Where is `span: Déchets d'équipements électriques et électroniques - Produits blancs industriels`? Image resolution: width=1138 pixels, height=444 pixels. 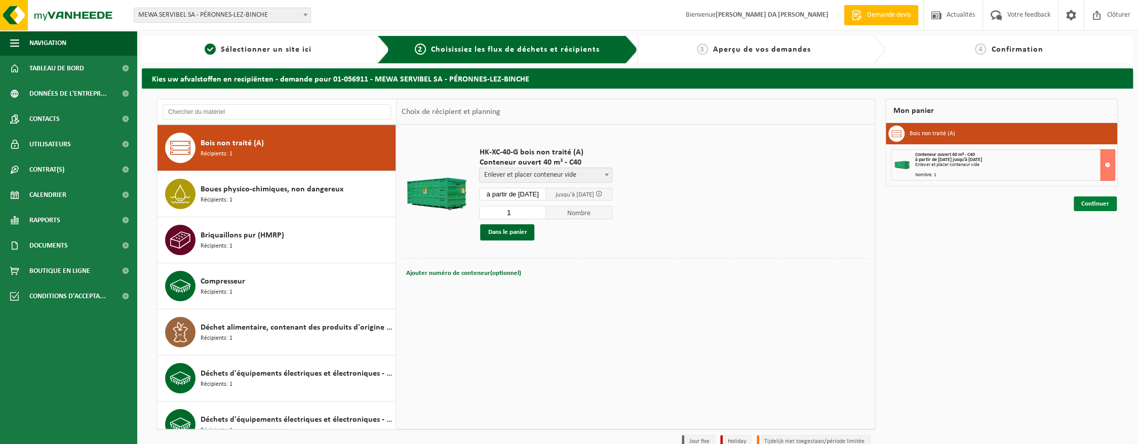 span: Déchets d'équipements électriques et électroniques - Produits blancs industriels is located at coordinates (297, 420).